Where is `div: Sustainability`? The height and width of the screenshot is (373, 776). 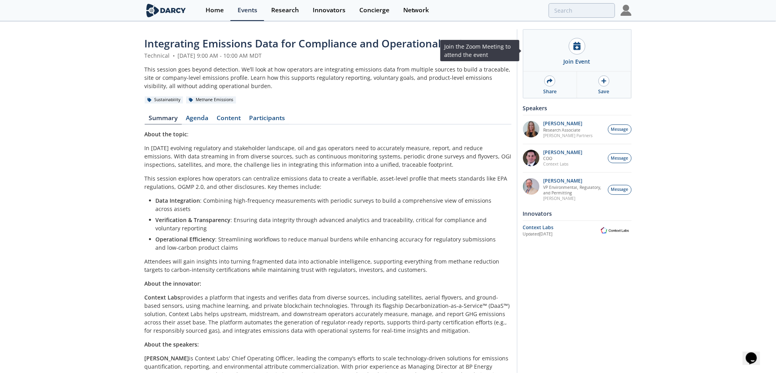 div: Sustainability is located at coordinates (164, 100).